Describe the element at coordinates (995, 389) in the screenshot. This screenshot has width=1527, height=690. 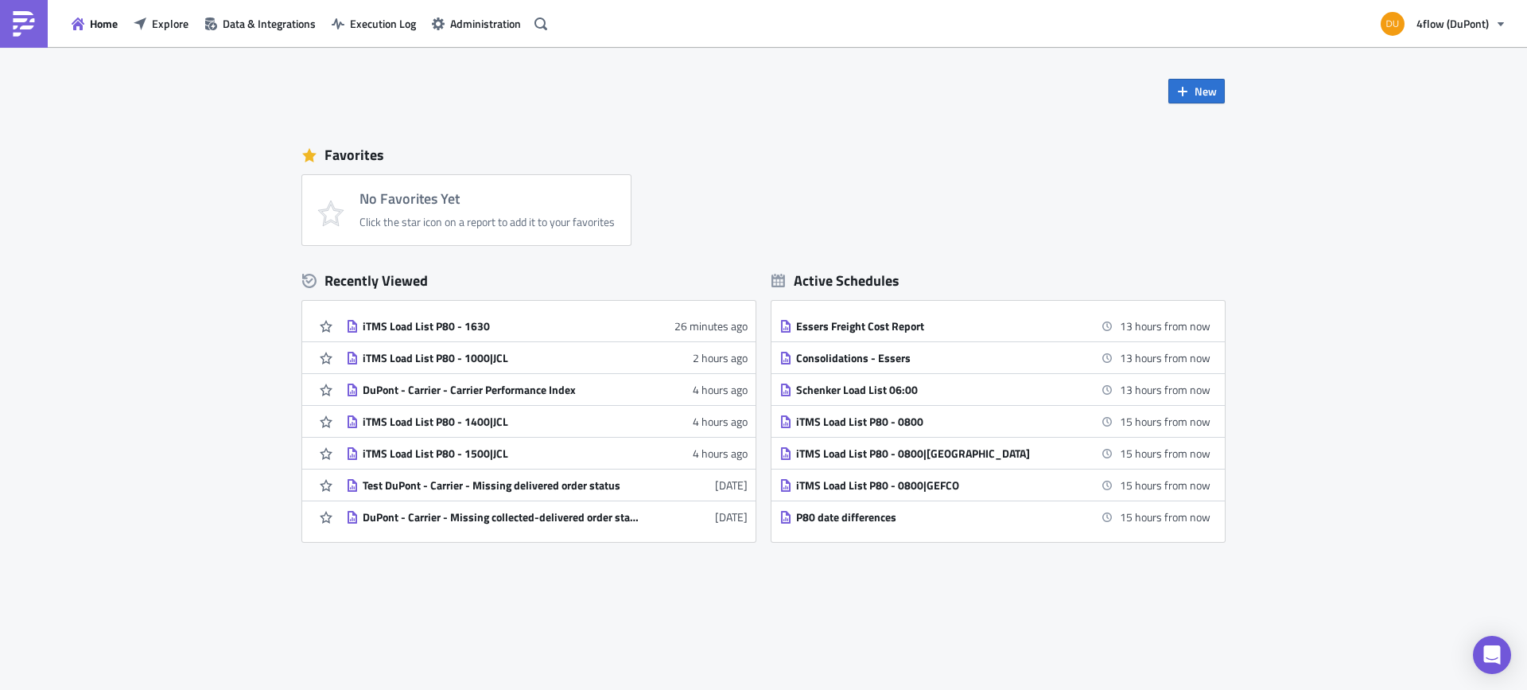
I see `a: Schenker Load List 06:0013 hours from now` at that location.